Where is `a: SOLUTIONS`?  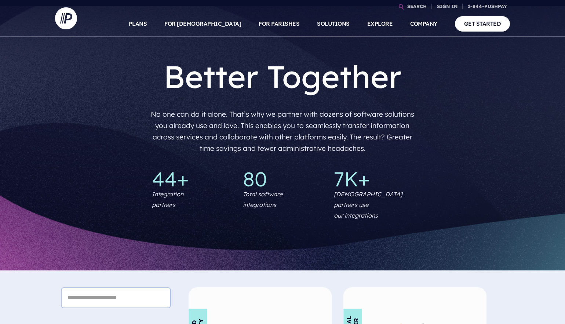
a: SOLUTIONS is located at coordinates (333, 24).